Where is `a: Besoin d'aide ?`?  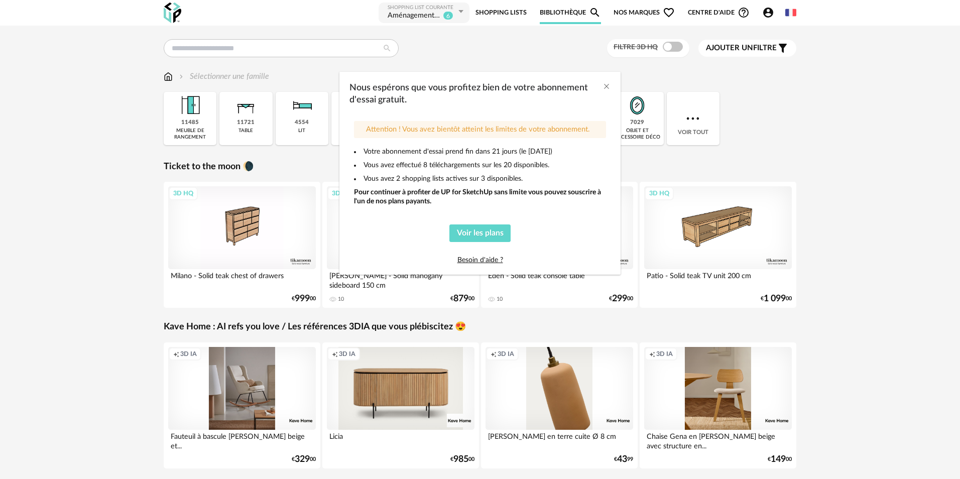
a: Besoin d'aide ? is located at coordinates (480, 260).